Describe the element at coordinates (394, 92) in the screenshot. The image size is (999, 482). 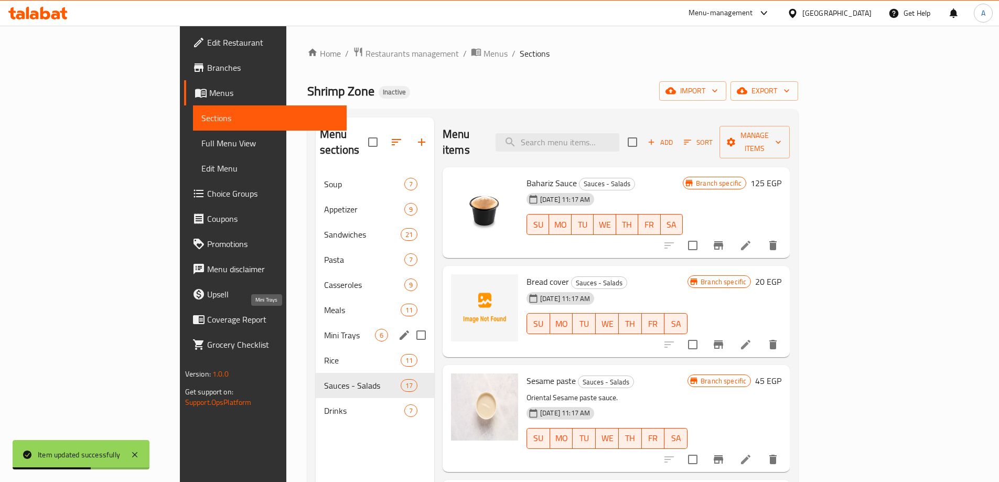
I see `span: Inactive` at that location.